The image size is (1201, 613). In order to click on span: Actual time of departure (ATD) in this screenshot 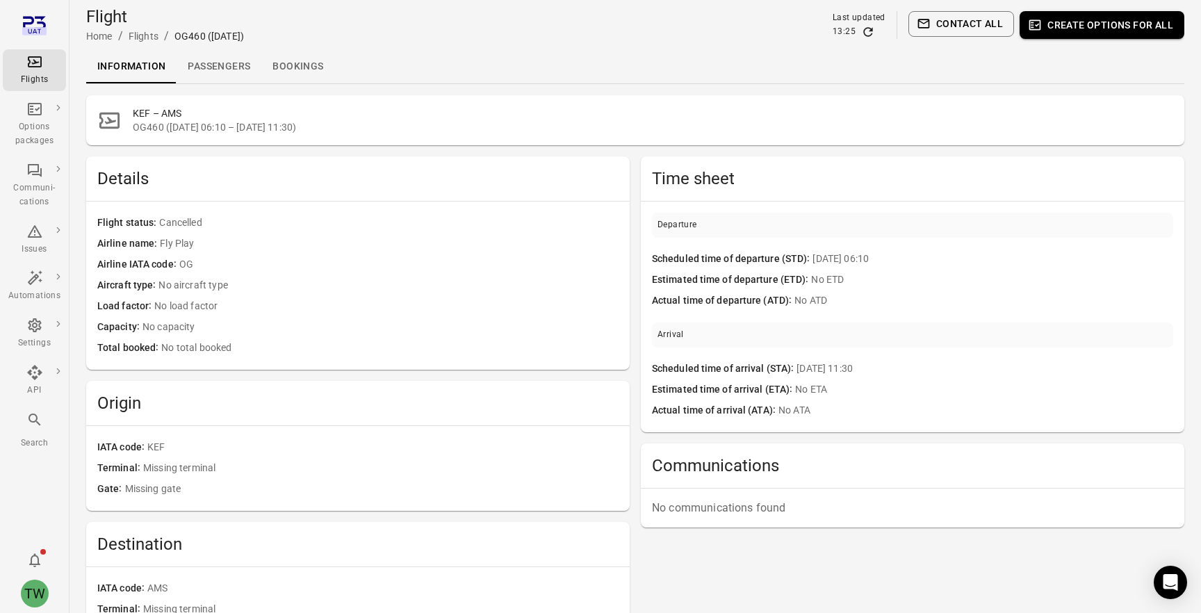, I will do `click(723, 301)`.